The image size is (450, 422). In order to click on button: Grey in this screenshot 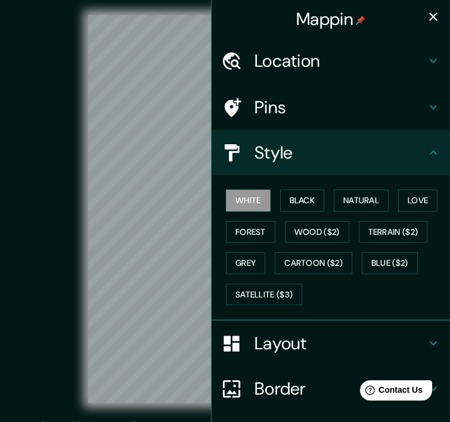, I will do `click(245, 263)`.